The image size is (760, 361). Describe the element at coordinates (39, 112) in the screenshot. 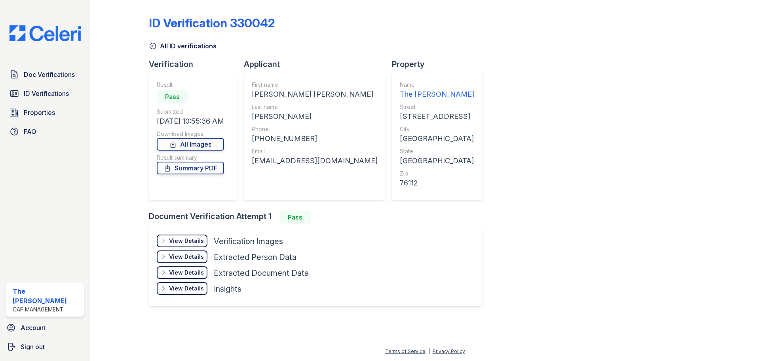

I see `span: Properties` at that location.